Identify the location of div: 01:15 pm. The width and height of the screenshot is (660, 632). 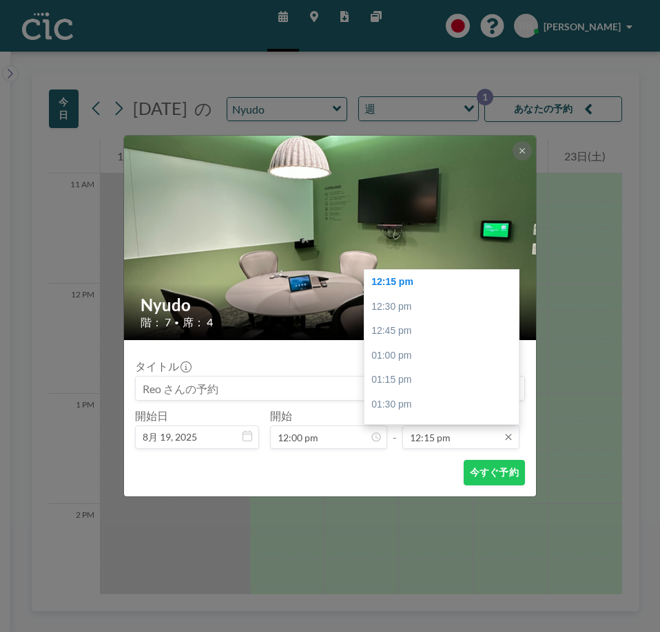
(445, 380).